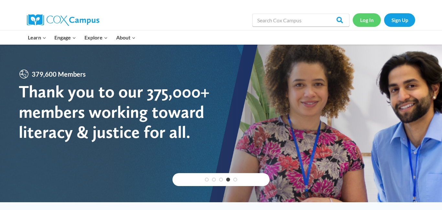  Describe the element at coordinates (207, 180) in the screenshot. I see `a: 1` at that location.